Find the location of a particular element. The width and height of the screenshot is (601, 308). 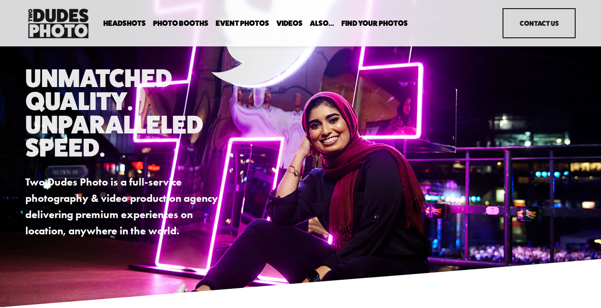

span: Find Your Photos is located at coordinates (374, 23).